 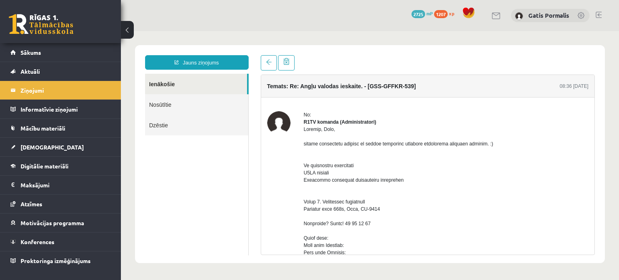 I want to click on a: Motivācijas programma, so click(x=60, y=223).